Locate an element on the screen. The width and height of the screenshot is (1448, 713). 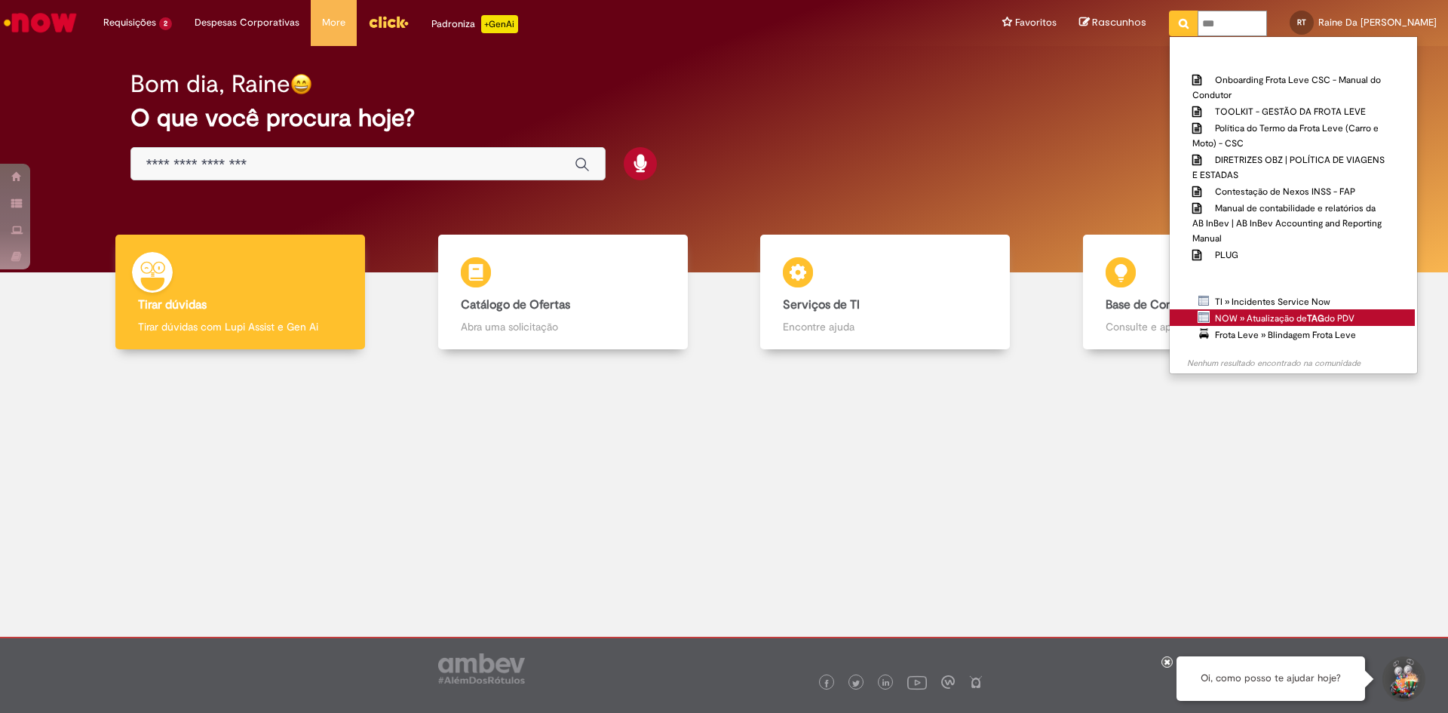
span: 2 is located at coordinates (165, 23).